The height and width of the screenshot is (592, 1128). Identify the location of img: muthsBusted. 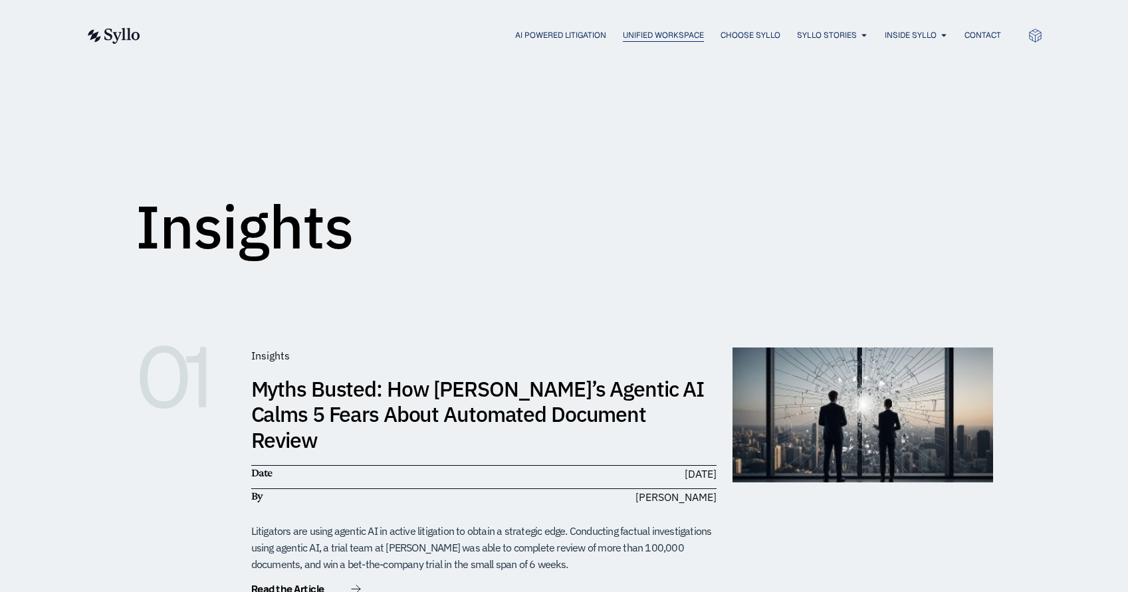
(863, 415).